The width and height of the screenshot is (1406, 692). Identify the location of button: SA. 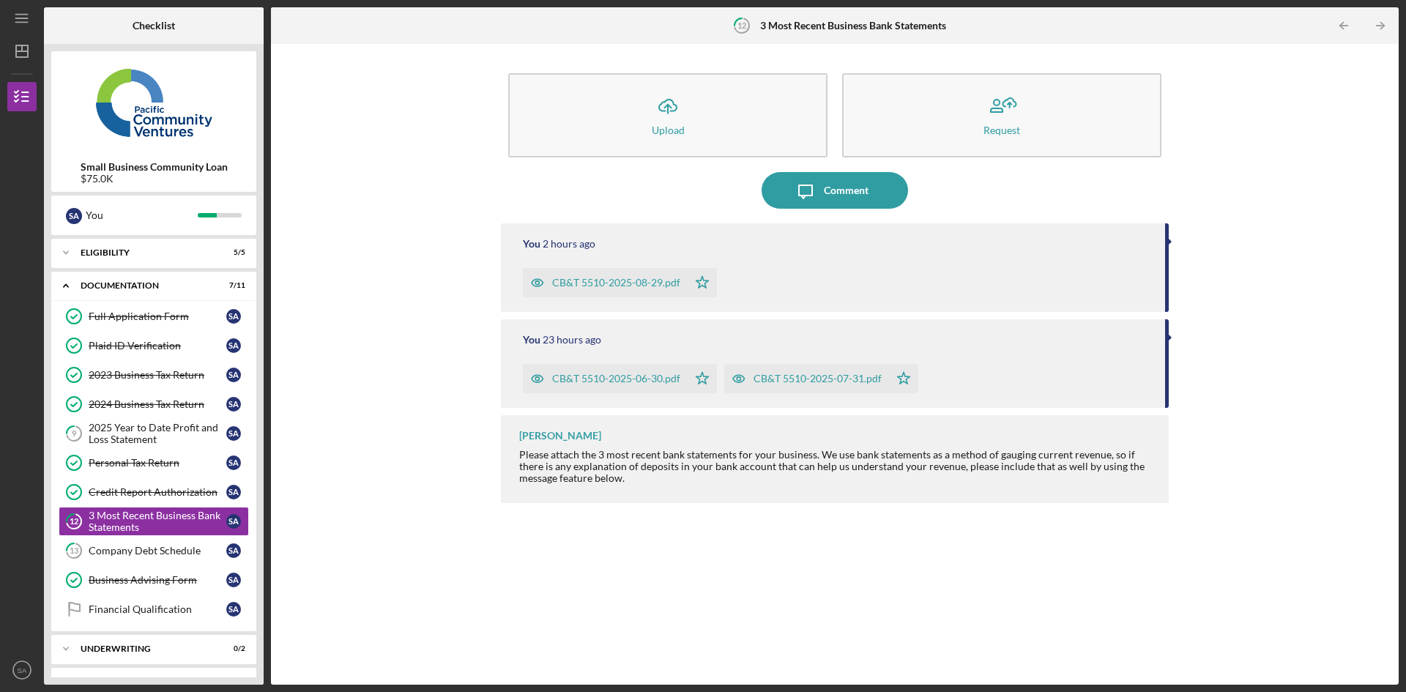
(22, 670).